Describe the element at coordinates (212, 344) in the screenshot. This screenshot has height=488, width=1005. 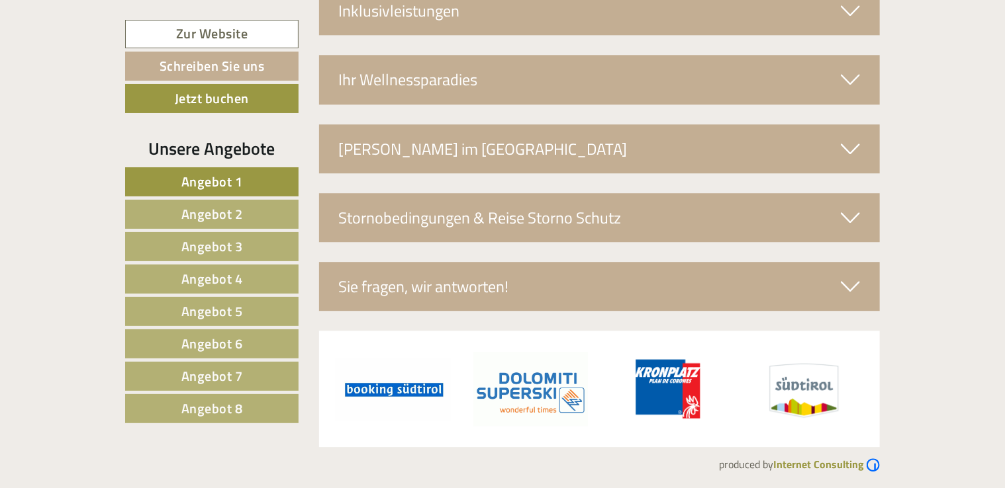
I see `span: Angebot 6` at that location.